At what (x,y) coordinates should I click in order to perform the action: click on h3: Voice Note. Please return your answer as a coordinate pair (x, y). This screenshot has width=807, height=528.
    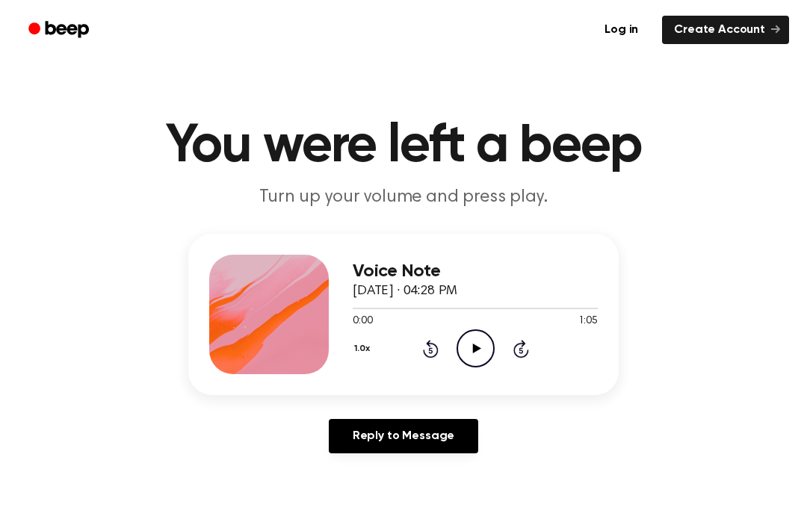
    Looking at the image, I should click on (475, 271).